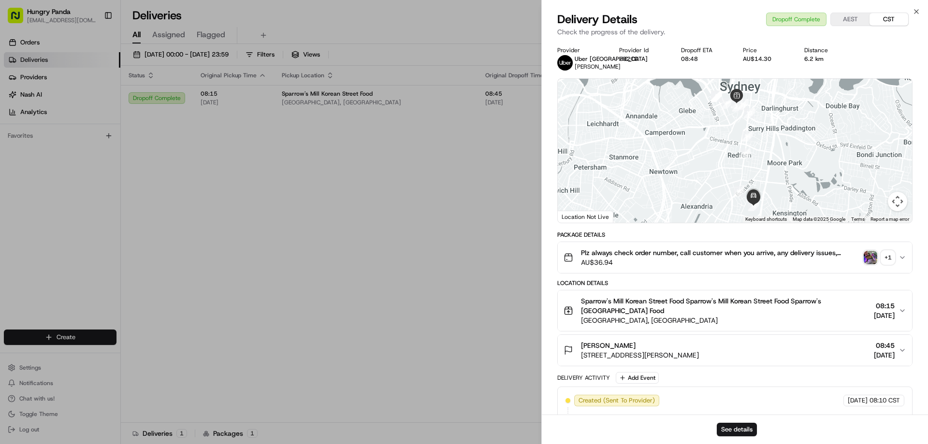 The width and height of the screenshot is (928, 444). Describe the element at coordinates (720, 262) in the screenshot. I see `span: AU$36.94` at that location.